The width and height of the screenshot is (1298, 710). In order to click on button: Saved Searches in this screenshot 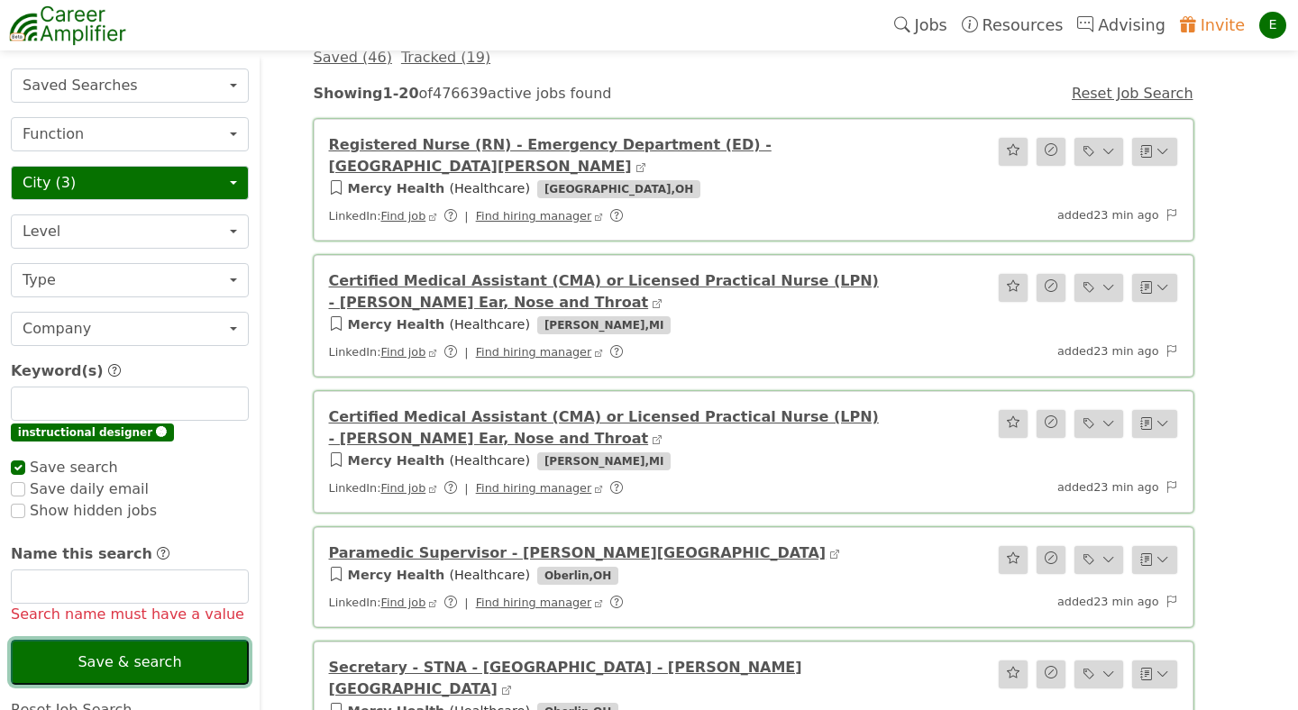, I will do `click(130, 86)`.